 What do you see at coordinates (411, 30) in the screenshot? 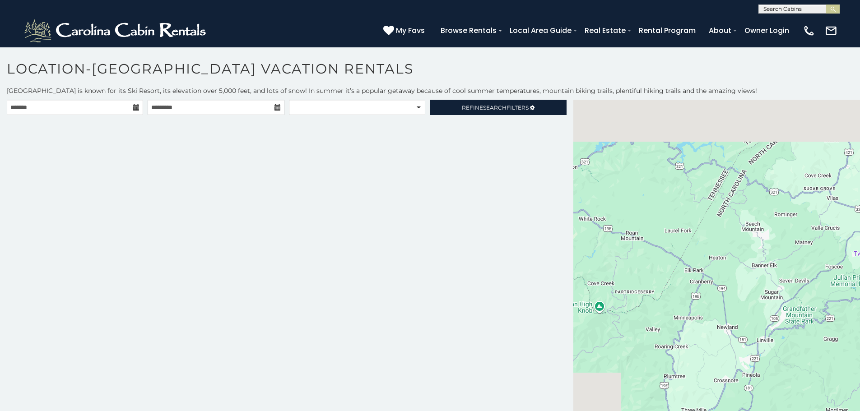
I see `span: My Favs` at bounding box center [411, 30].